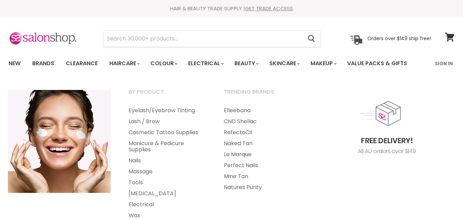 The image size is (463, 220). I want to click on a: Lash / Brow, so click(167, 121).